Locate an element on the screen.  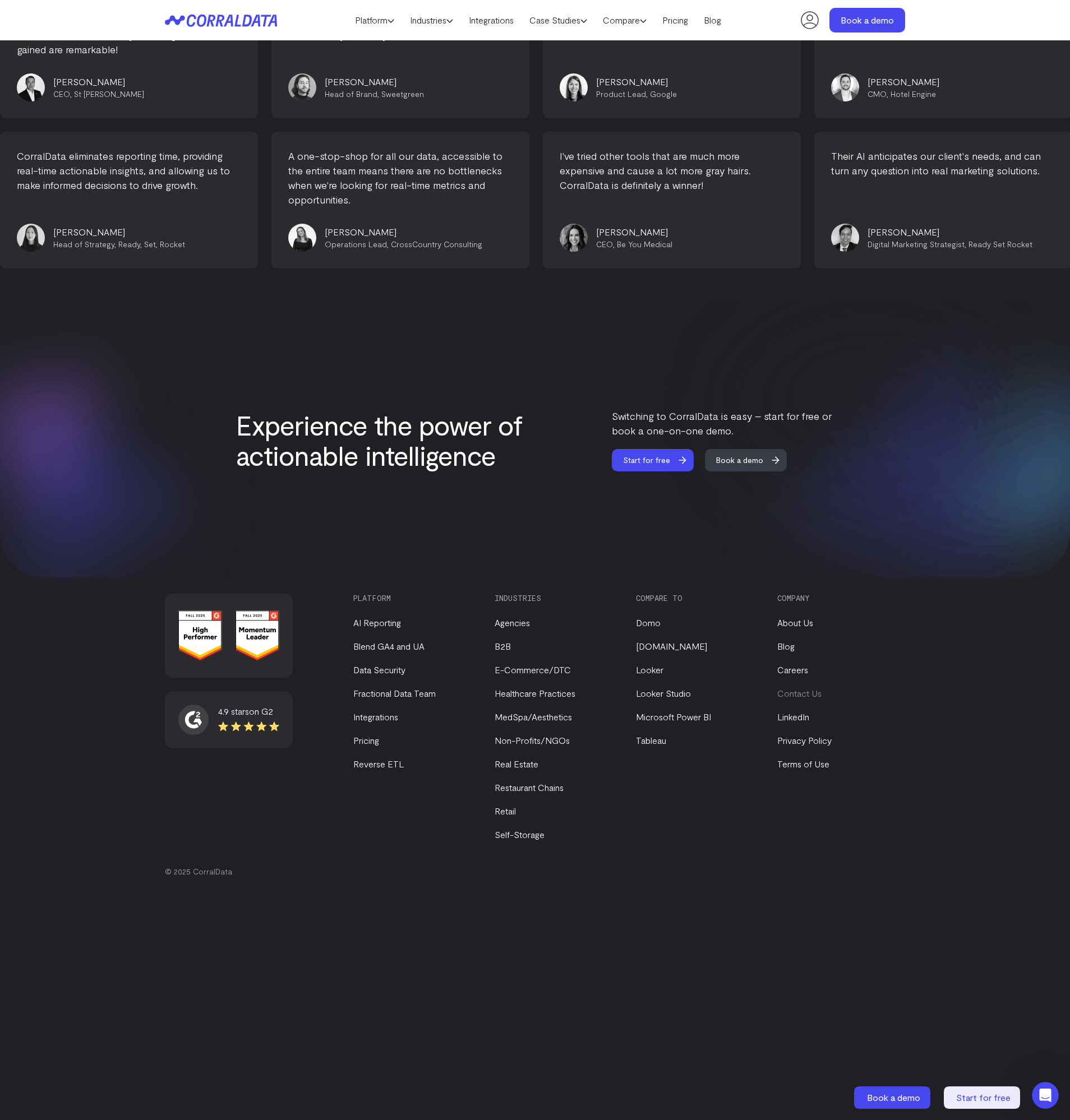
p: CorralData eliminates reporting time, providing real-time actionable insights, and allowing us to... is located at coordinates (816, 171).